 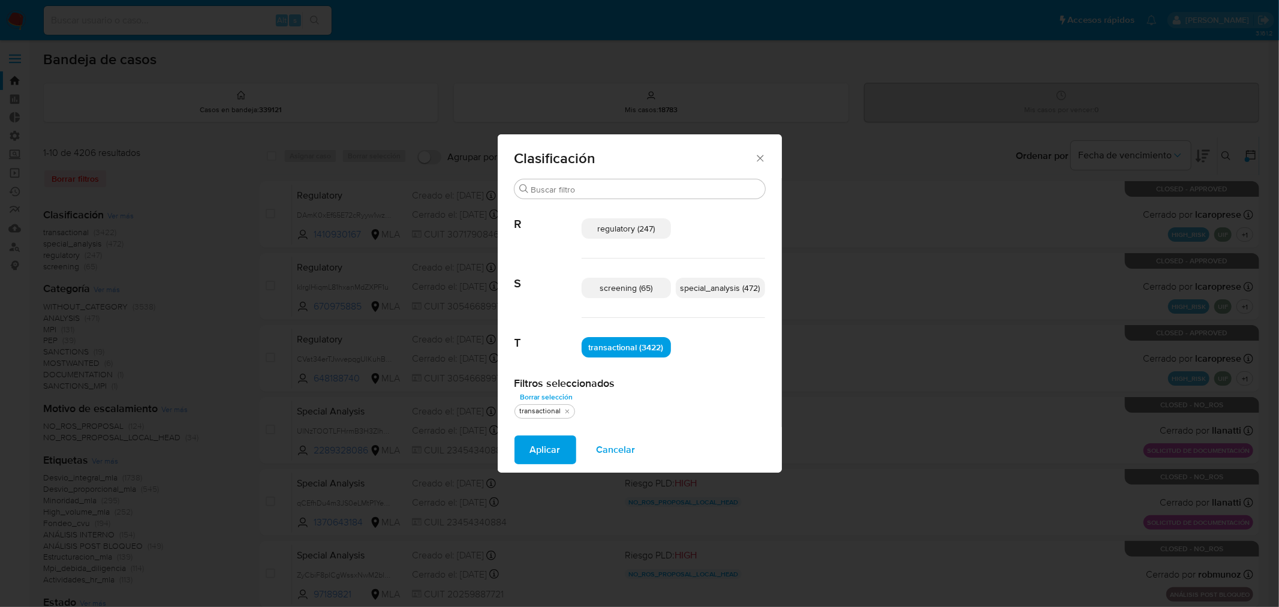 I want to click on div: screening (65), so click(x=626, y=288).